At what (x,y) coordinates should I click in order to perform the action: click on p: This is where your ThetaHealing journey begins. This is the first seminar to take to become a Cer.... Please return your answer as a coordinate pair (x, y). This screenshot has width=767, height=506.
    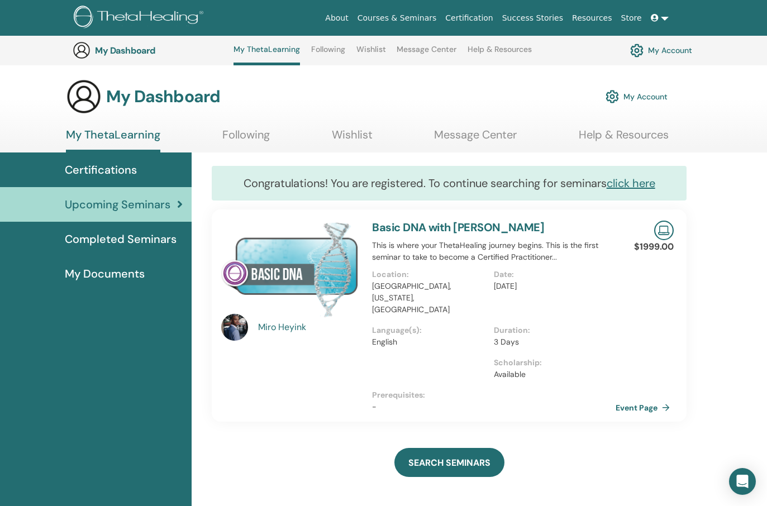
    Looking at the image, I should click on (494, 251).